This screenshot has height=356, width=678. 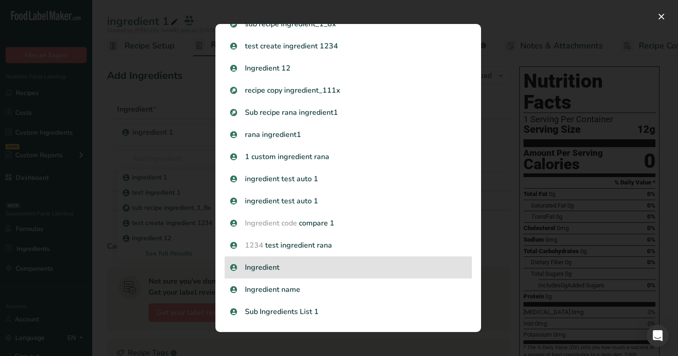 What do you see at coordinates (271, 223) in the screenshot?
I see `span: Ingredient code` at bounding box center [271, 223].